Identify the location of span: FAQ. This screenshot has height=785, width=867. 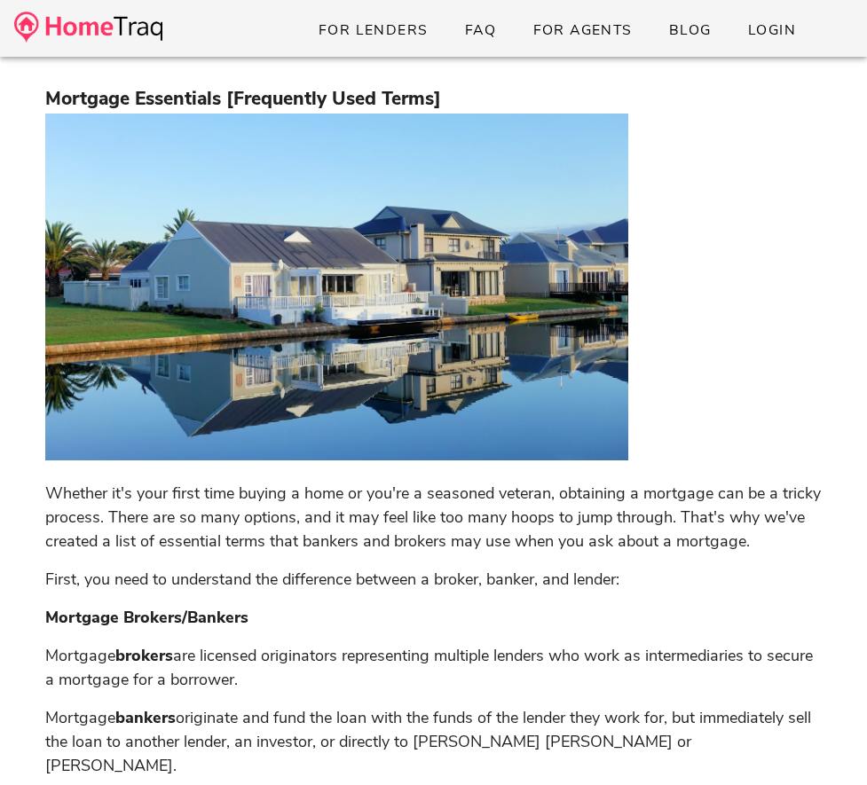
(480, 30).